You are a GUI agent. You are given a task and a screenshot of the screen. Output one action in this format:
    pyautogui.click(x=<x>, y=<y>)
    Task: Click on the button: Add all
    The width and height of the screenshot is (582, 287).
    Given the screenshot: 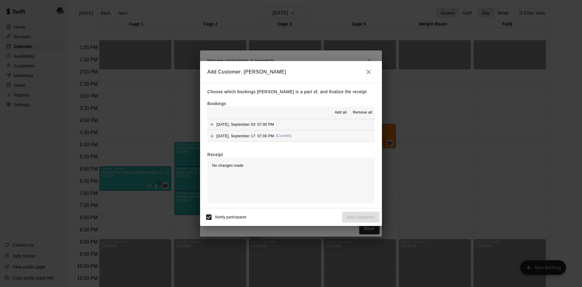 What is the action you would take?
    pyautogui.click(x=341, y=112)
    